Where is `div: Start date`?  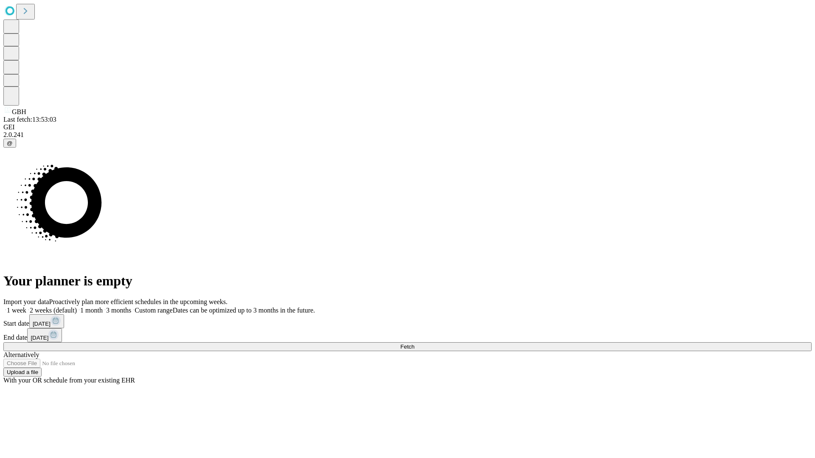 div: Start date is located at coordinates (408, 321).